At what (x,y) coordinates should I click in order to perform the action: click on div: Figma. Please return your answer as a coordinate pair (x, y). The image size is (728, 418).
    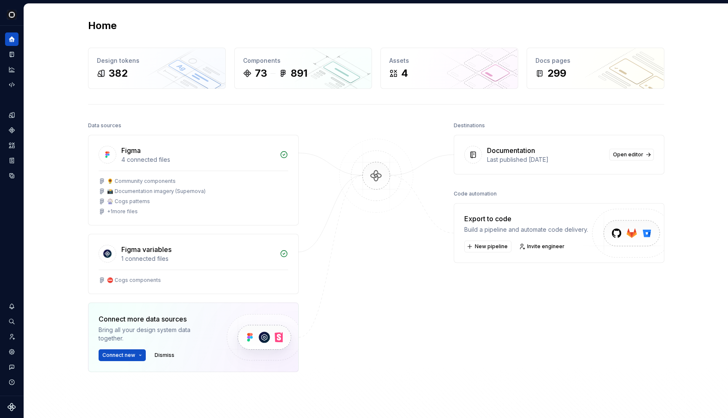
    Looking at the image, I should click on (131, 150).